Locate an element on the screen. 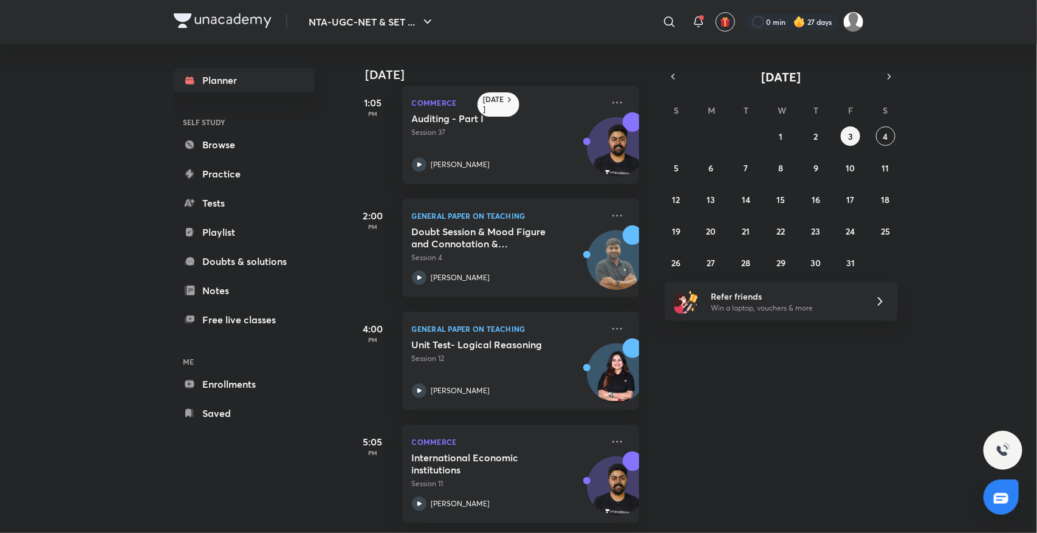 The width and height of the screenshot is (1037, 533). button: October 24, 2025 is located at coordinates (850, 231).